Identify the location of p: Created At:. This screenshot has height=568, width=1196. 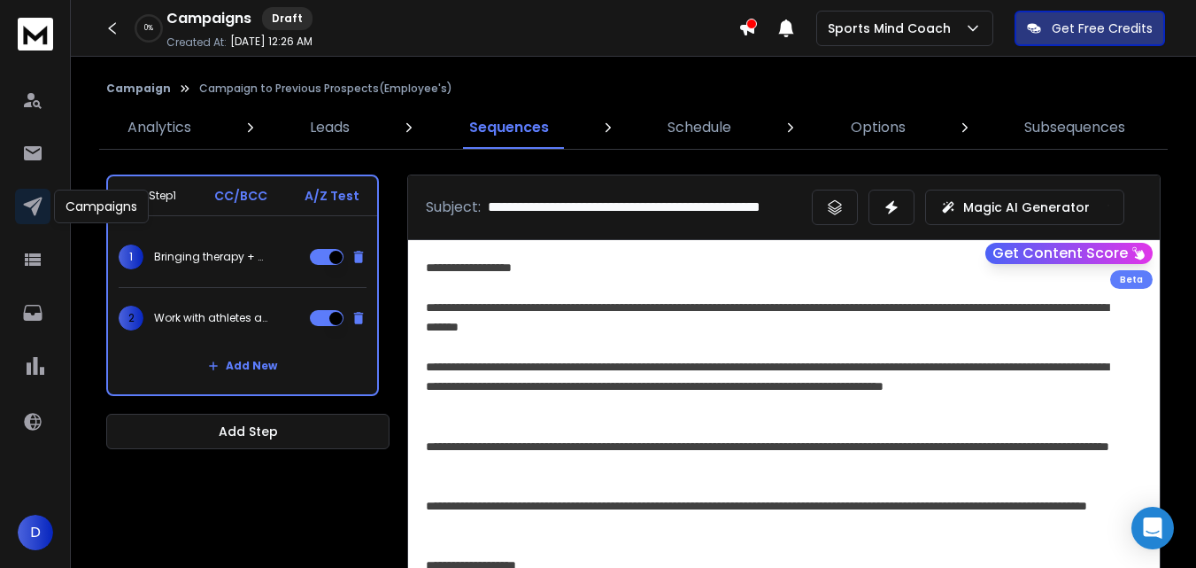
(197, 43).